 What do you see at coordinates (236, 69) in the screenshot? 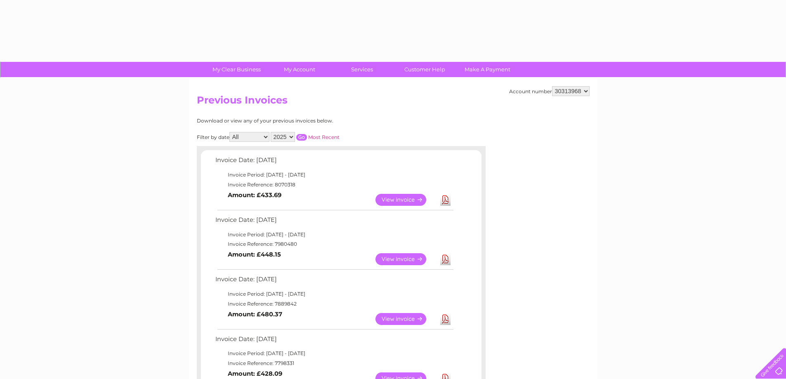
I see `a: My Clear Business` at bounding box center [236, 69].